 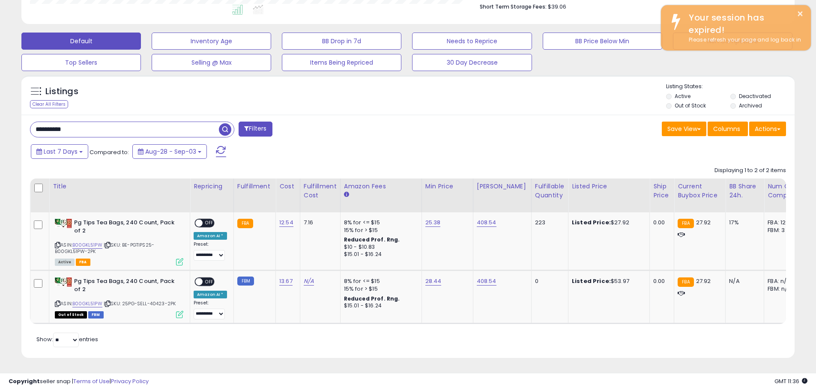 What do you see at coordinates (557, 6) in the screenshot?
I see `span: $39.06` at bounding box center [557, 6].